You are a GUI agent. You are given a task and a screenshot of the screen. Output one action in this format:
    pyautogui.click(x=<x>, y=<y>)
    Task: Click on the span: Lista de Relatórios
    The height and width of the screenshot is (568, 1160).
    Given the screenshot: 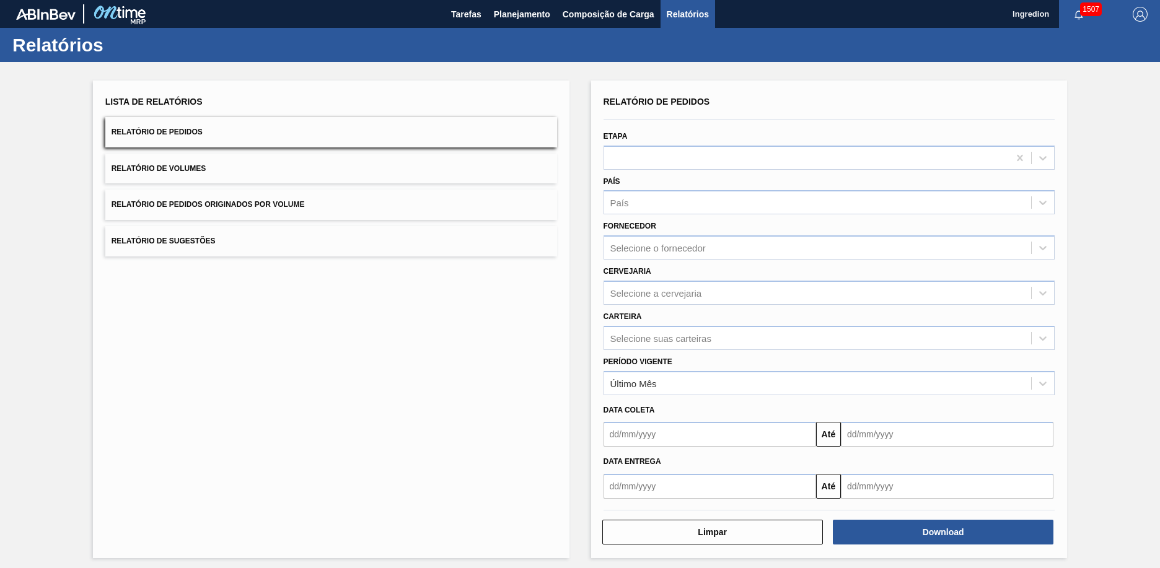 What is the action you would take?
    pyautogui.click(x=154, y=102)
    